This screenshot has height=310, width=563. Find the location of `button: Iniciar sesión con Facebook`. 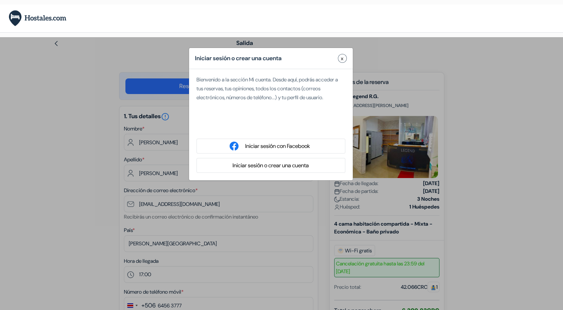

button: Iniciar sesión con Facebook is located at coordinates (277, 146).